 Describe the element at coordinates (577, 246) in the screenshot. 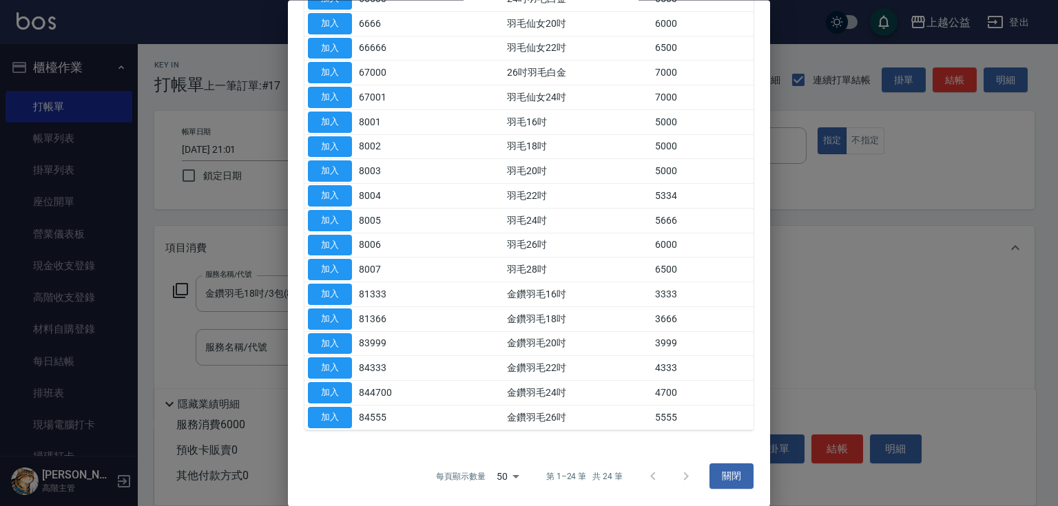

I see `td: 羽毛26吋` at that location.